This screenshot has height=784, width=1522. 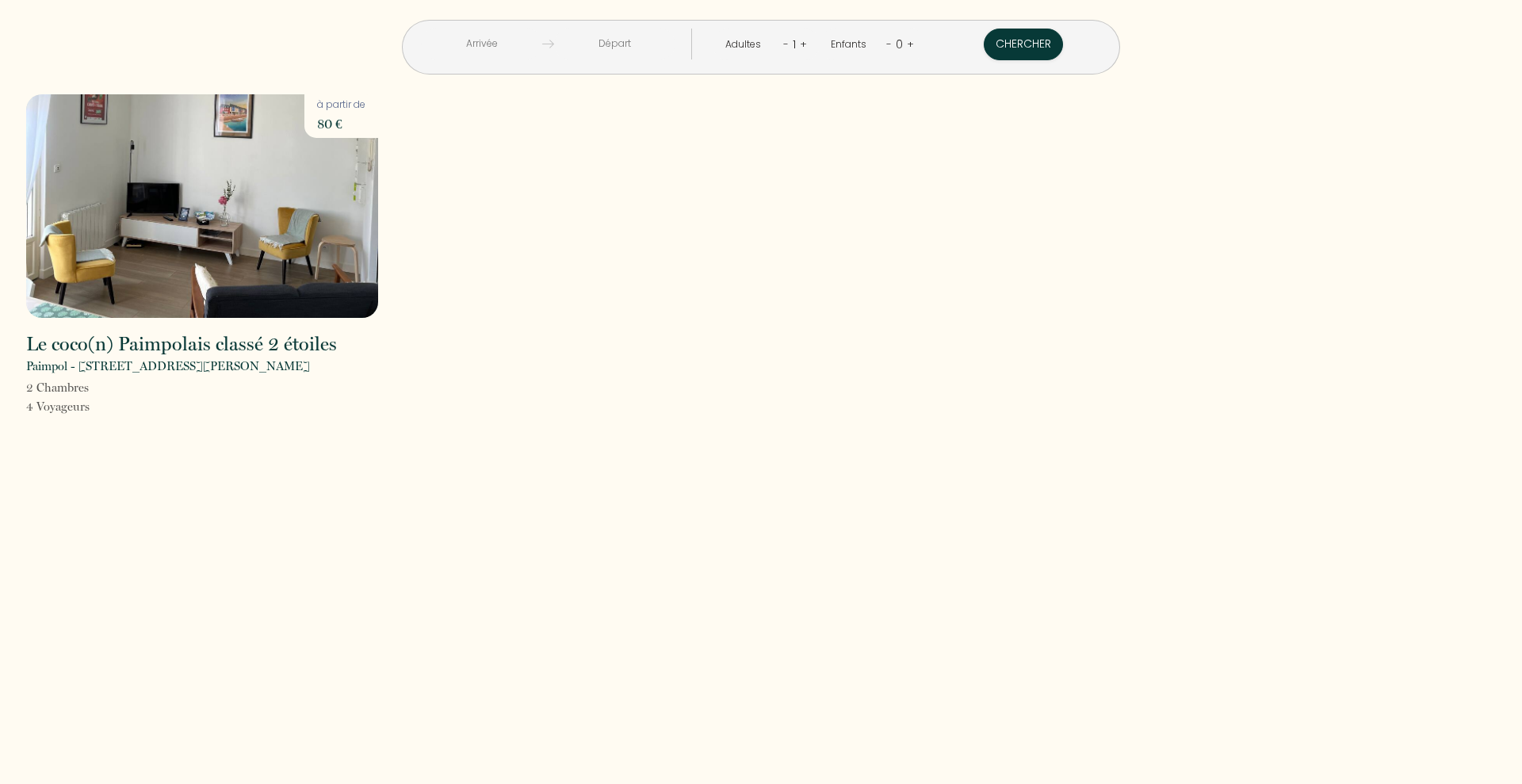 What do you see at coordinates (852, 45) in the screenshot?
I see `div: Enfants` at bounding box center [852, 45].